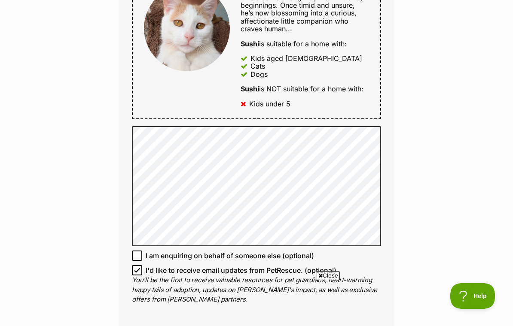 The width and height of the screenshot is (513, 326). Describe the element at coordinates (304, 44) in the screenshot. I see `div: is suitable for a home with:` at that location.